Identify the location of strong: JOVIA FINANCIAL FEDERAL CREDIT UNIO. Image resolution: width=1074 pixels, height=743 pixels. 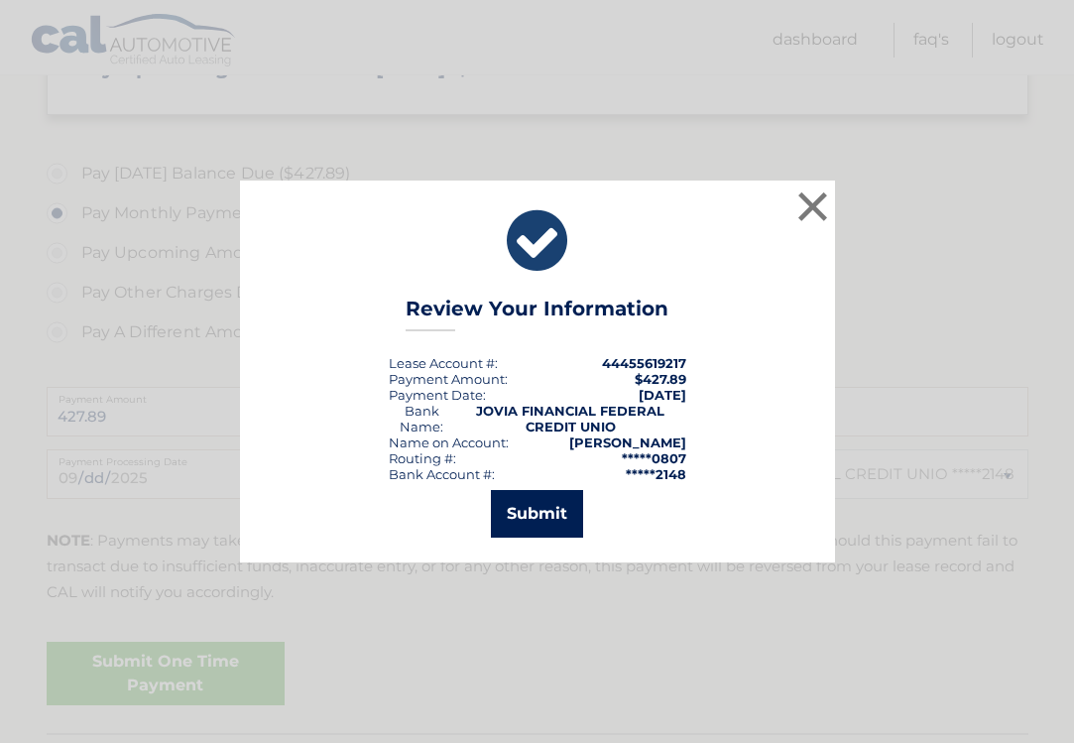
(570, 419).